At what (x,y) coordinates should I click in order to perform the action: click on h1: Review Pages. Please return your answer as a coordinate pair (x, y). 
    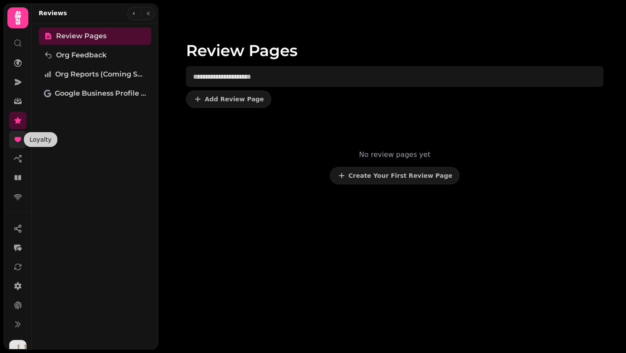
    Looking at the image, I should click on (395, 40).